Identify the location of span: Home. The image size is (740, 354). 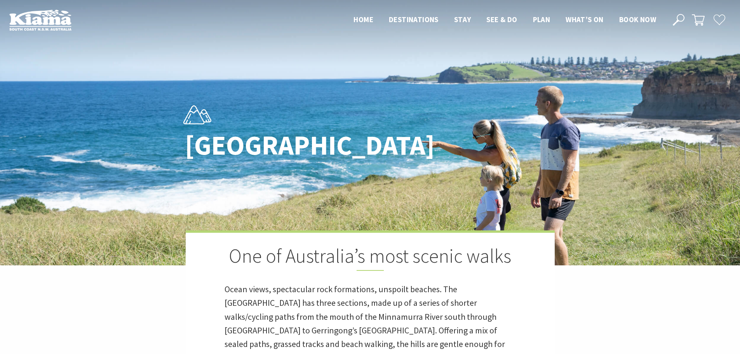
(363, 19).